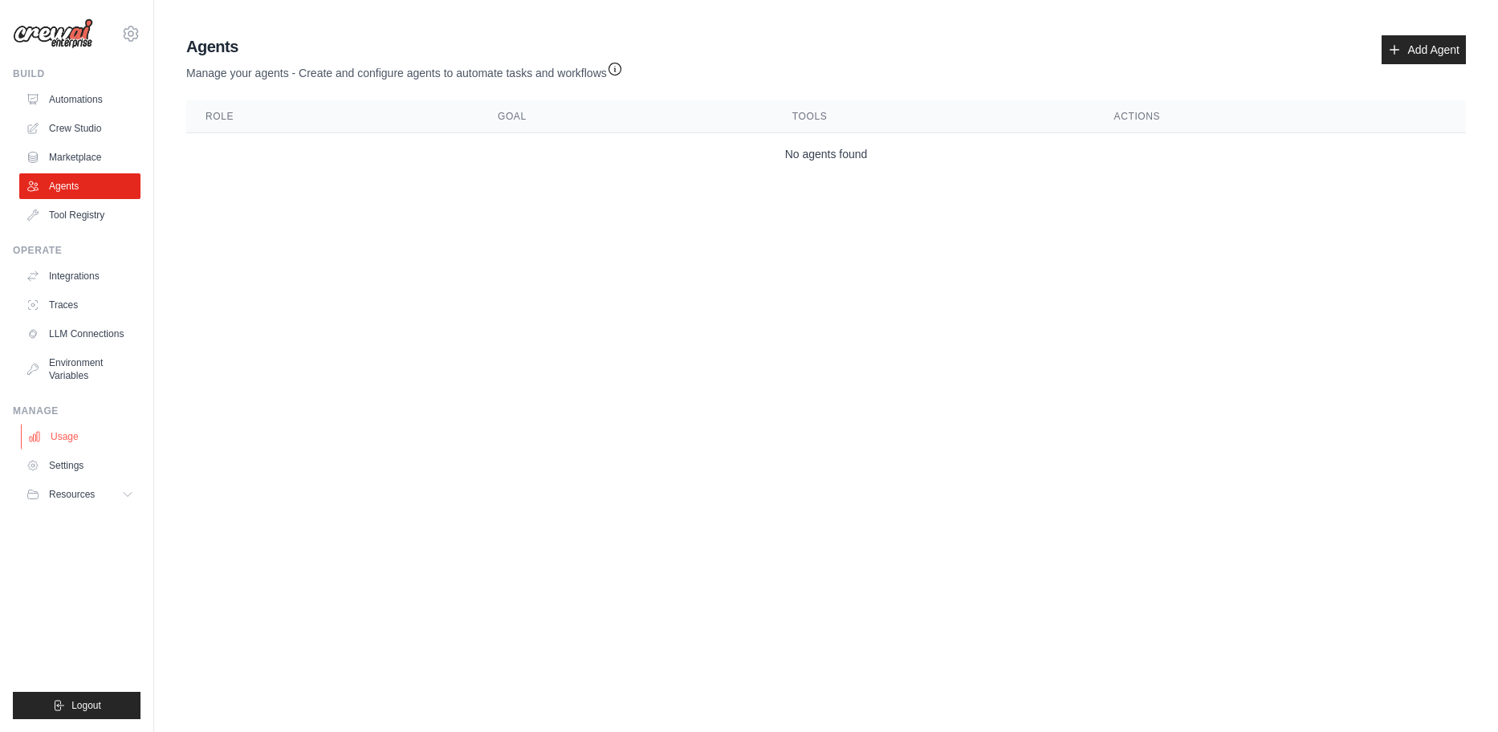 The height and width of the screenshot is (732, 1498). Describe the element at coordinates (79, 305) in the screenshot. I see `a: Traces` at that location.